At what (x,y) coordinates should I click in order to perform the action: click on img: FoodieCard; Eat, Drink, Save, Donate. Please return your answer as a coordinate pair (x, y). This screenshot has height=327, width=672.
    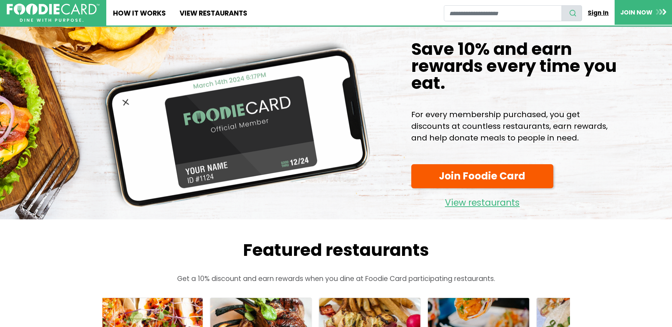
    Looking at the image, I should click on (53, 13).